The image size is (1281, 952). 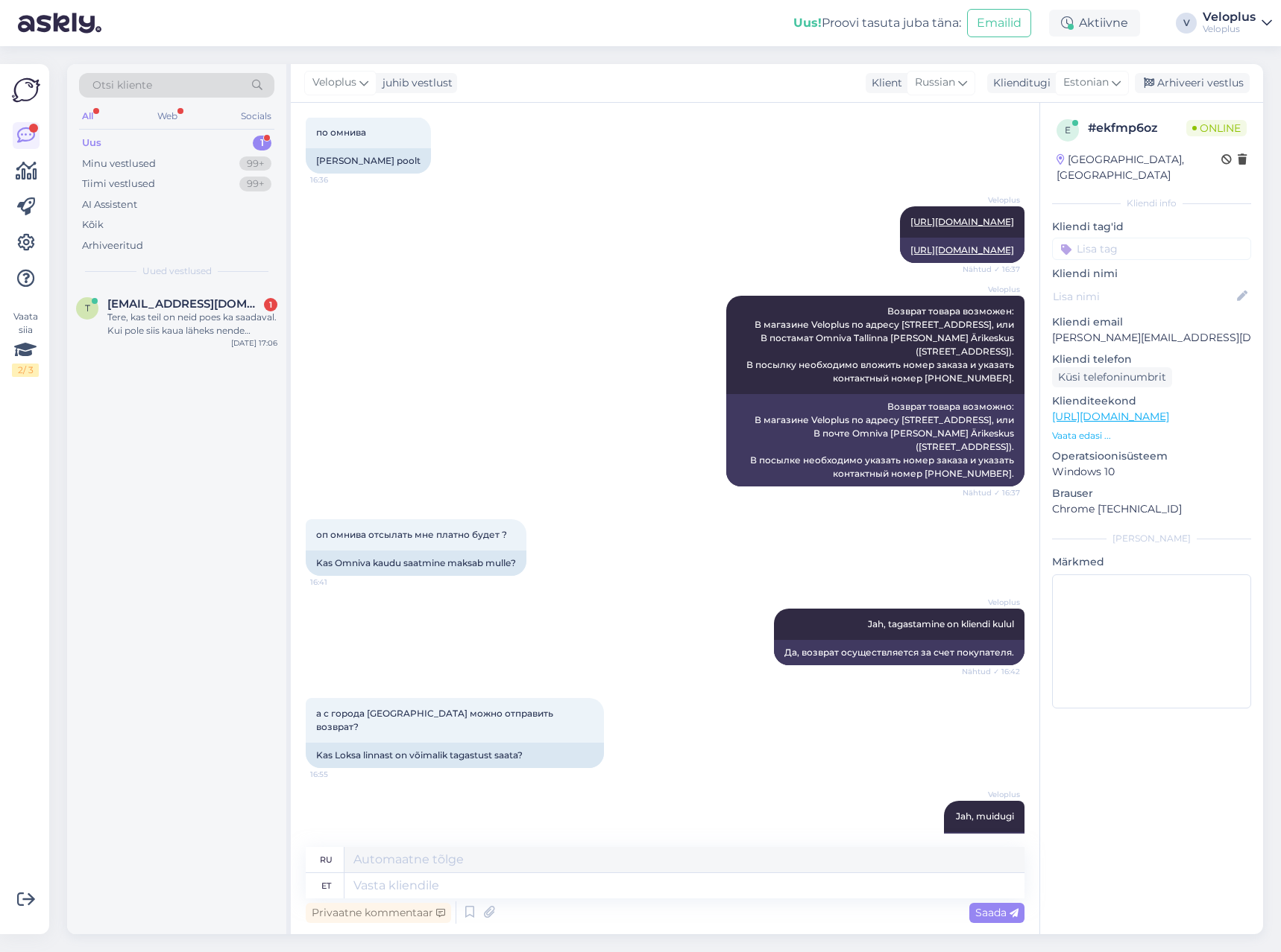 What do you see at coordinates (807, 22) in the screenshot?
I see `b: Uus!` at bounding box center [807, 22].